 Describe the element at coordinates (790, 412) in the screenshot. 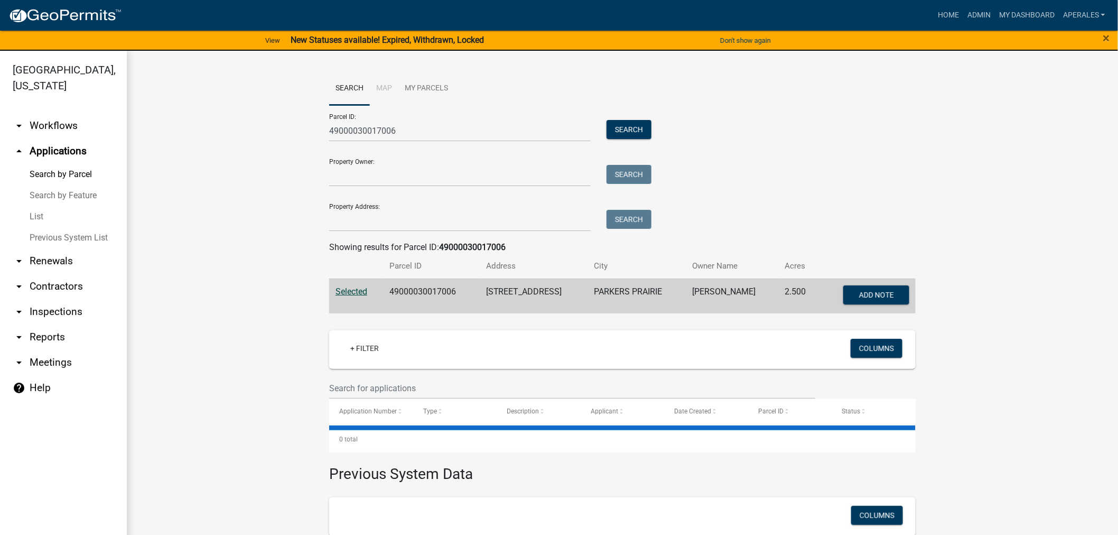

I see `datatable-header-cell: Parcel ID` at that location.